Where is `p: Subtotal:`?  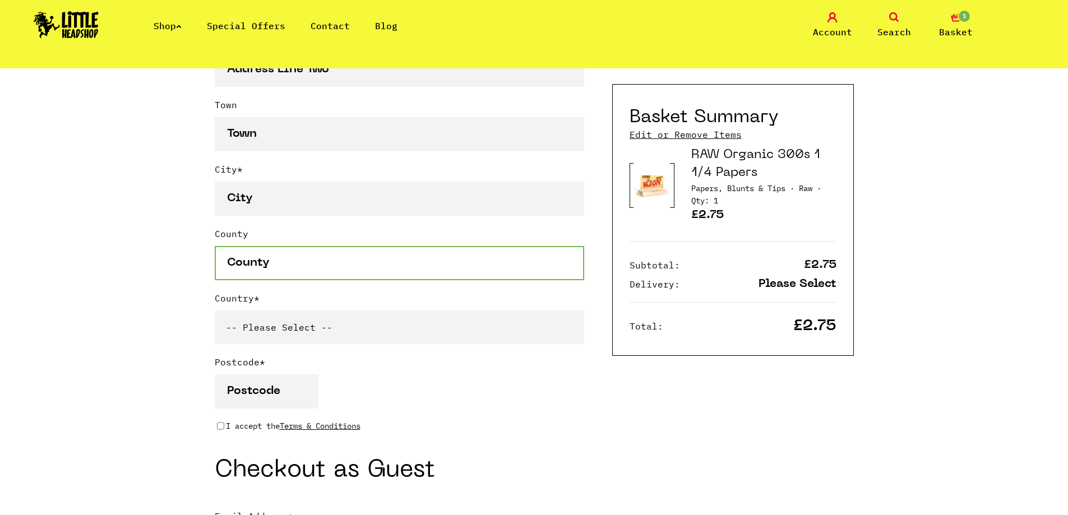 p: Subtotal: is located at coordinates (655, 265).